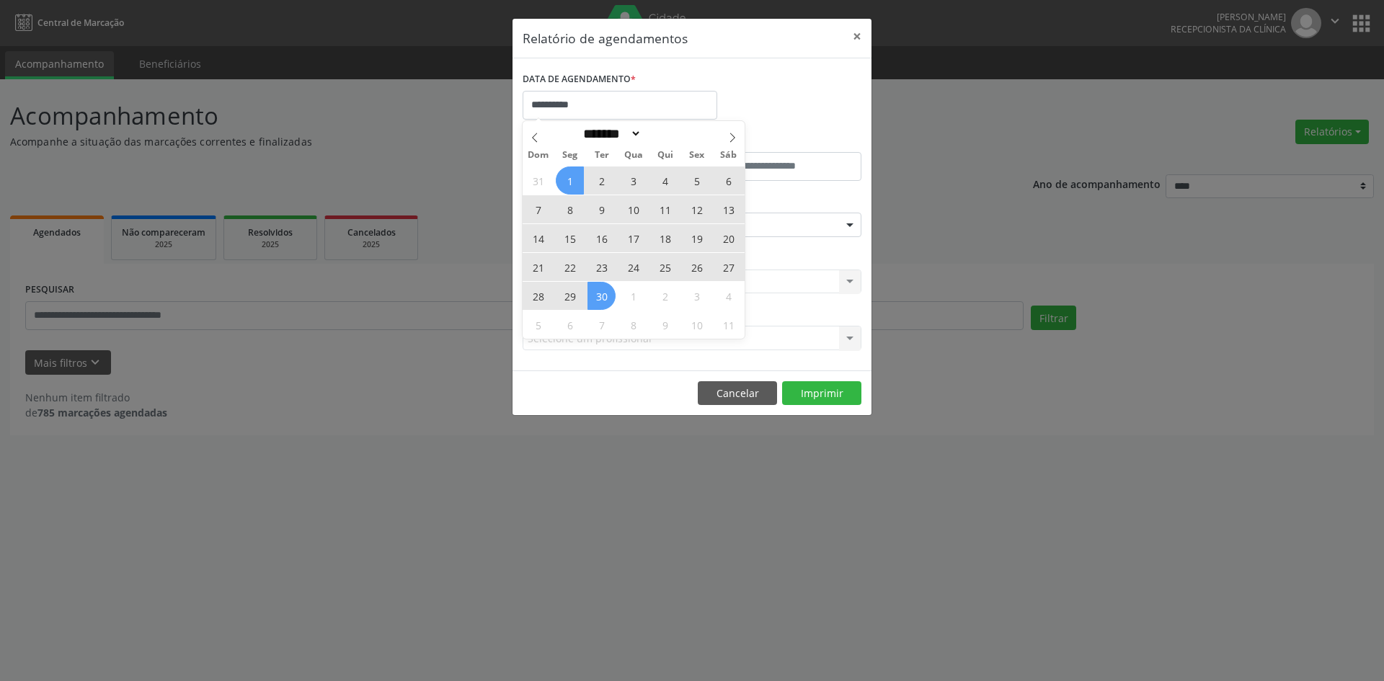 This screenshot has height=681, width=1384. I want to click on span: Qua, so click(633, 155).